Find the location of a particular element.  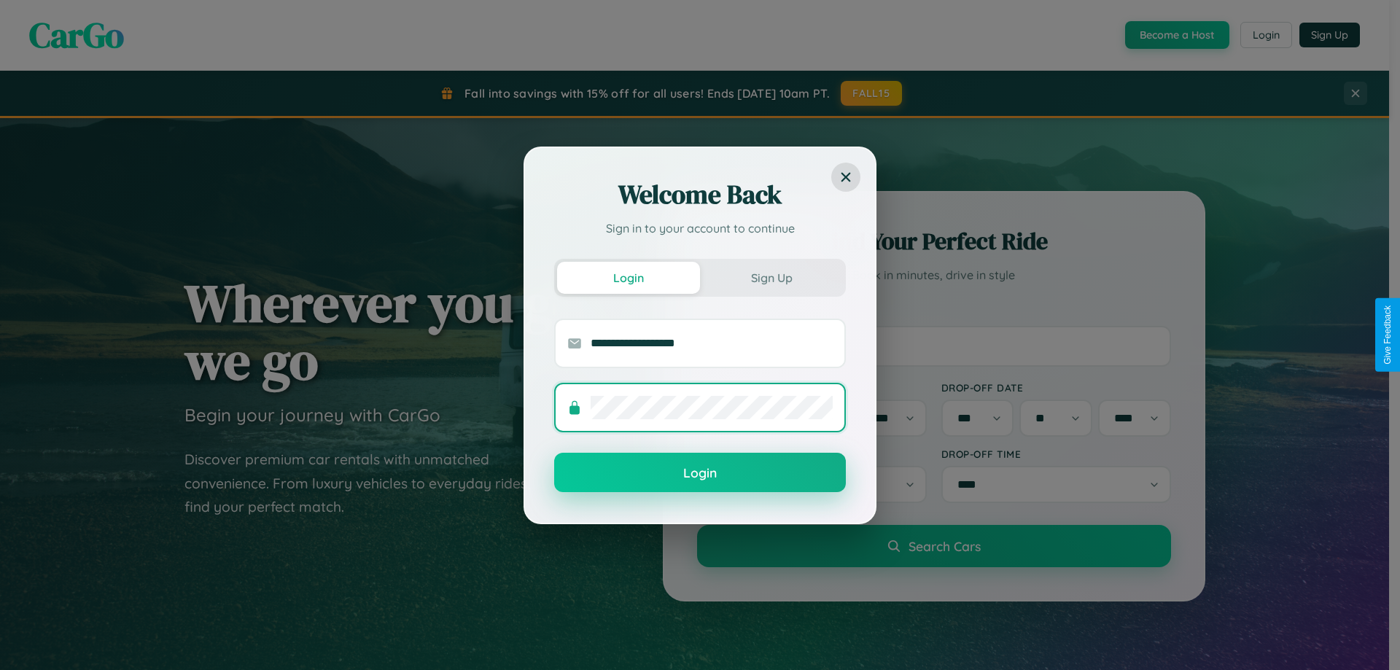

p: Sign in to your account to continue is located at coordinates (700, 228).